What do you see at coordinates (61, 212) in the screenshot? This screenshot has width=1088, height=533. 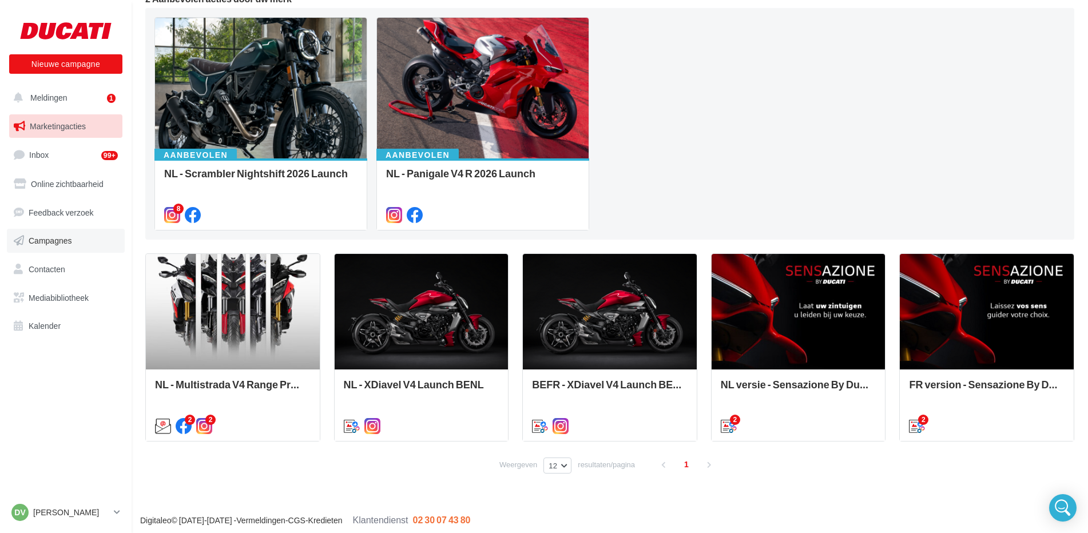 I see `span: Feedback verzoek` at bounding box center [61, 212].